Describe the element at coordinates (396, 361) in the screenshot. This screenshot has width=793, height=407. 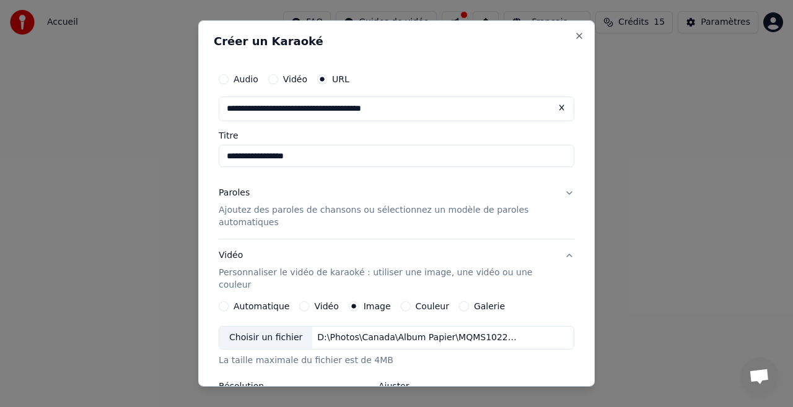
I see `div: La taille maximale du fichier est de 4MB` at that location.